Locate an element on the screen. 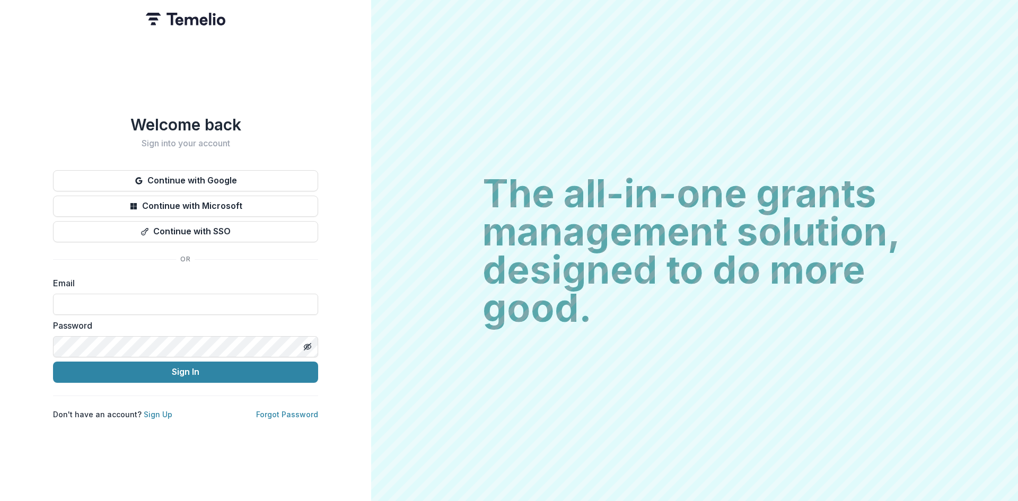  label: Password is located at coordinates (182, 326).